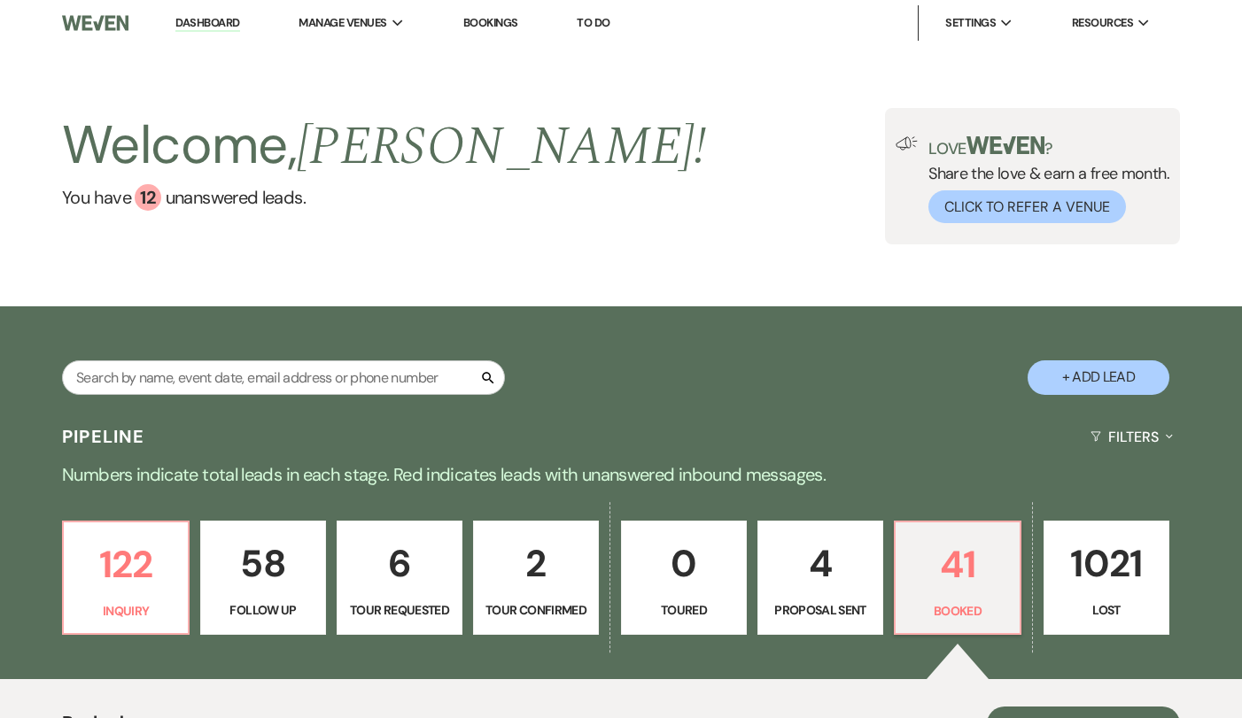 The image size is (1242, 718). Describe the element at coordinates (536, 578) in the screenshot. I see `a: 2Tour Confirmed` at that location.